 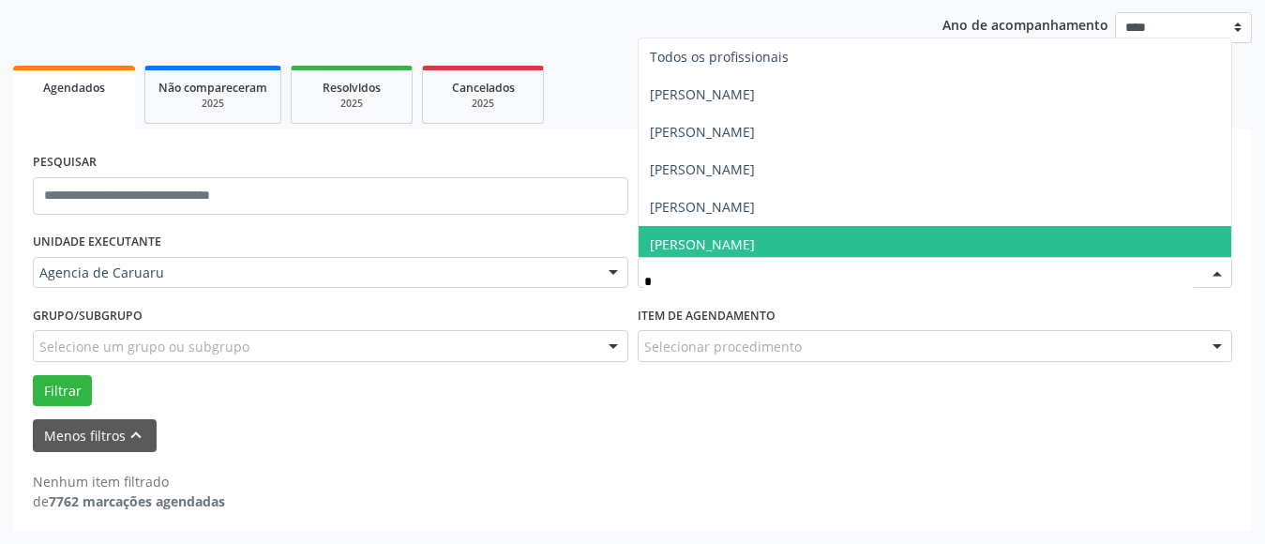 What do you see at coordinates (128, 481) in the screenshot?
I see `div: Nenhum item filtrado` at bounding box center [128, 481].